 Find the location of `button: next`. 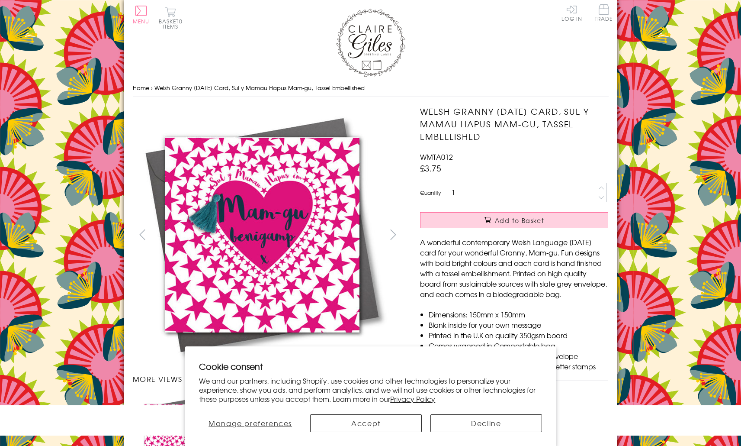

button: next is located at coordinates (393, 234).